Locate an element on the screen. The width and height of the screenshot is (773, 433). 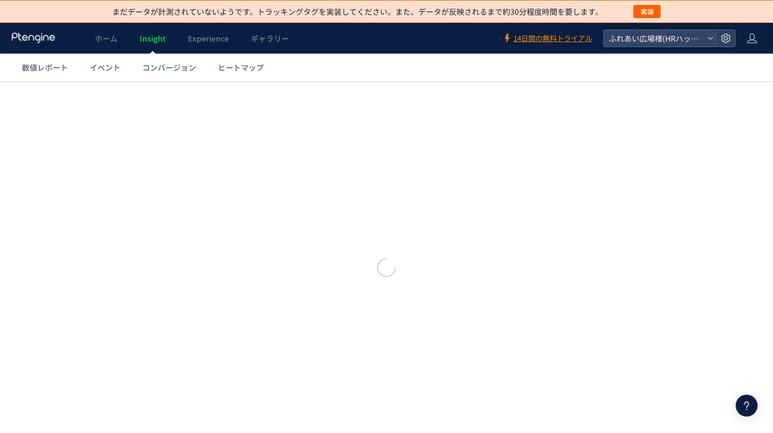
span: ふれあい広場様(HRハッカープラス) is located at coordinates (654, 38).